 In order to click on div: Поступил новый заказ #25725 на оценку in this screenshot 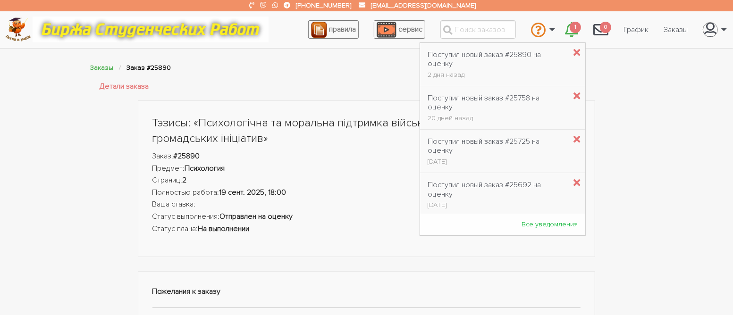, I will do `click(497, 146)`.